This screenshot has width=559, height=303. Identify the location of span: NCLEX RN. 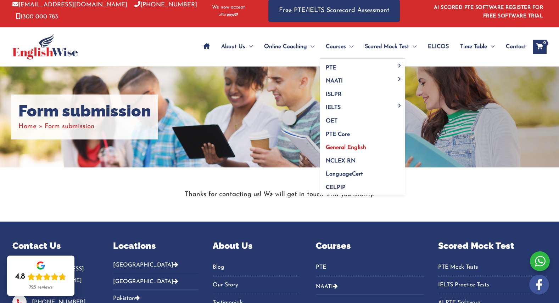
(340, 161).